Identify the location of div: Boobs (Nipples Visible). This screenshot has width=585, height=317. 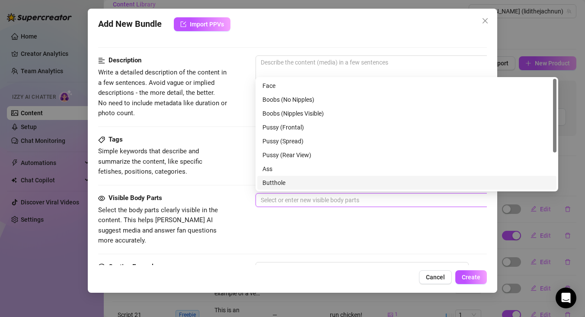
(407, 113).